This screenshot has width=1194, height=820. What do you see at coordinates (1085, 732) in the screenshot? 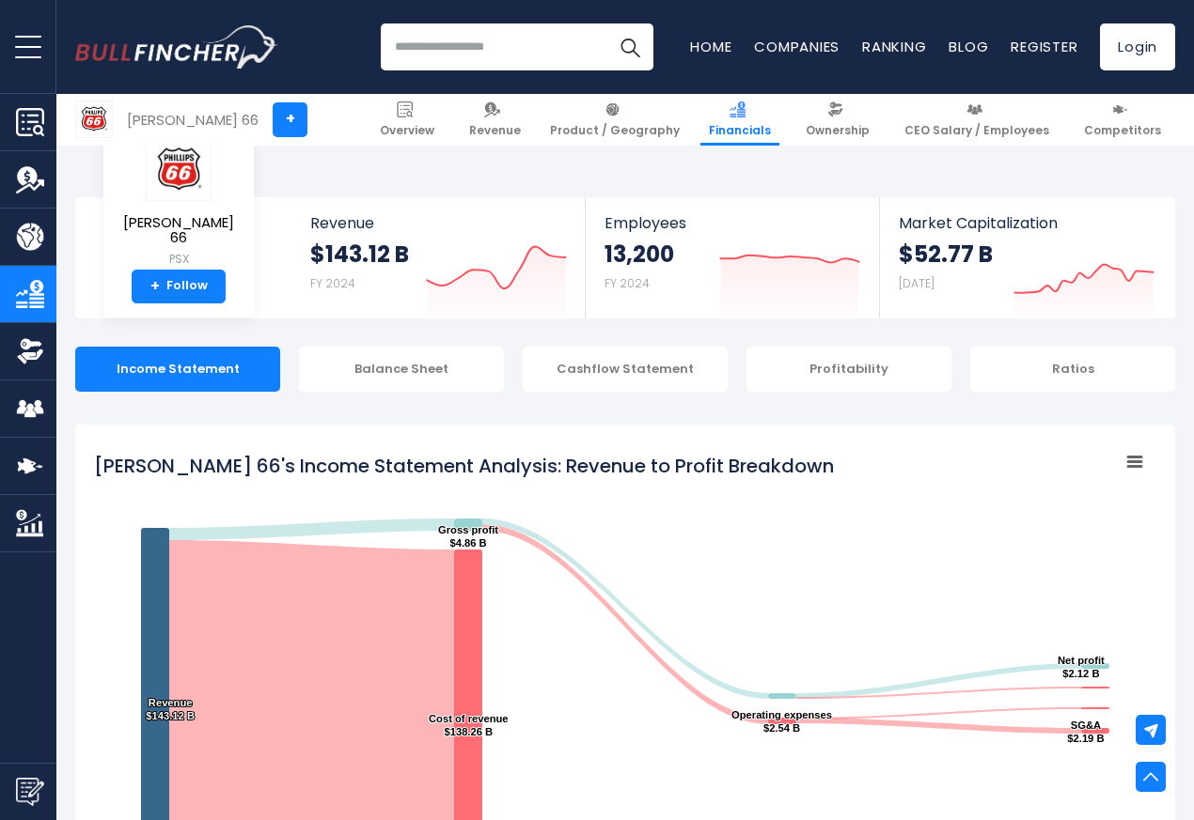
I see `text: SG&A $2.19 B` at bounding box center [1085, 732].